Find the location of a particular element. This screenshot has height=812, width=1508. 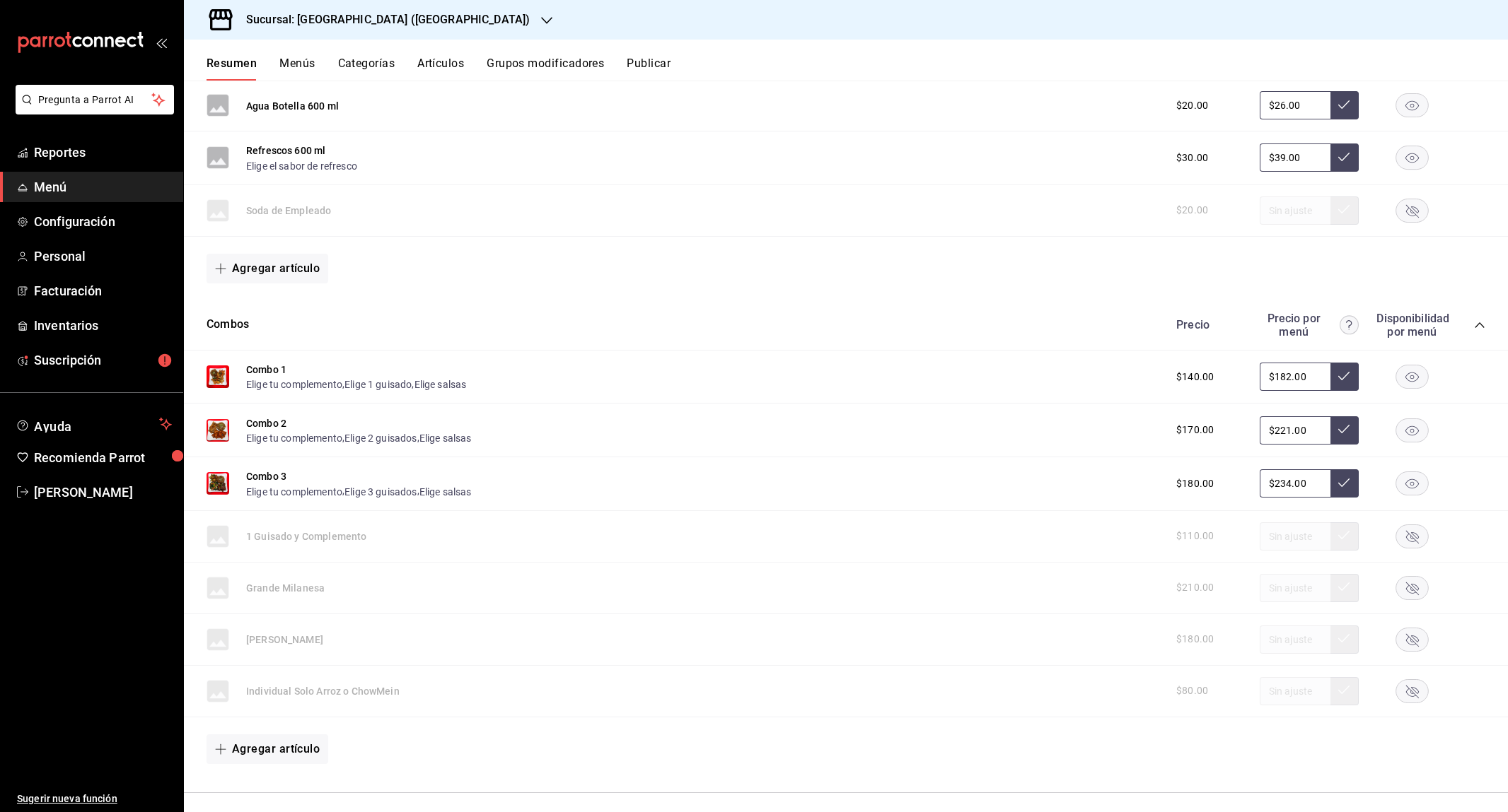

button: Elige el sabor de refresco is located at coordinates (301, 166).